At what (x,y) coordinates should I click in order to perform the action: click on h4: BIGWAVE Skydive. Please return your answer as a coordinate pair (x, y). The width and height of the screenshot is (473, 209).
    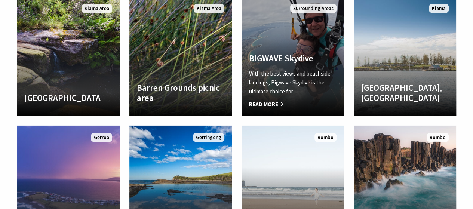
    Looking at the image, I should click on (293, 58).